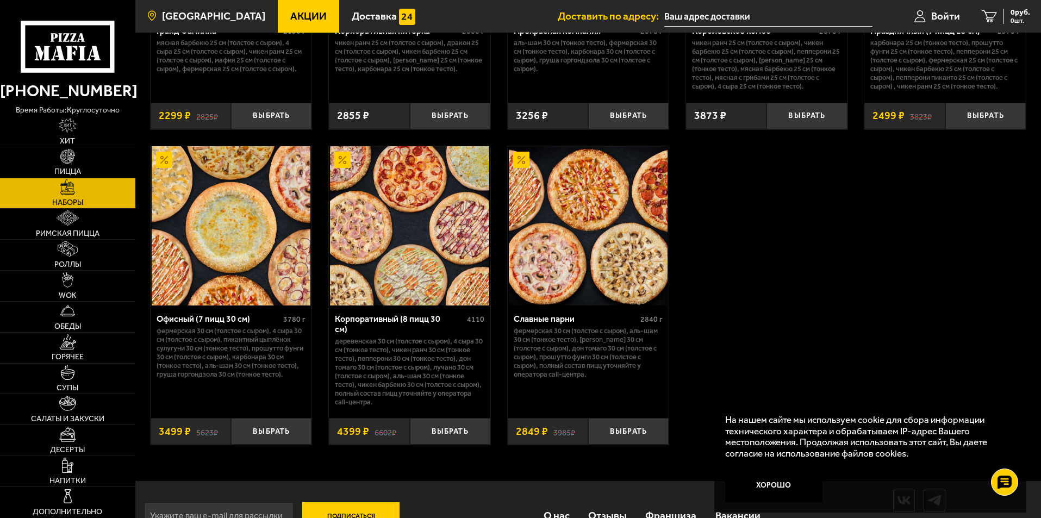  Describe the element at coordinates (588, 56) in the screenshot. I see `p: Аль-Шам 30 см (тонкое тесто), Фермерская 30 см (тонкое тесто), Карбонара 30 см (толстое с сыром),...` at that location.